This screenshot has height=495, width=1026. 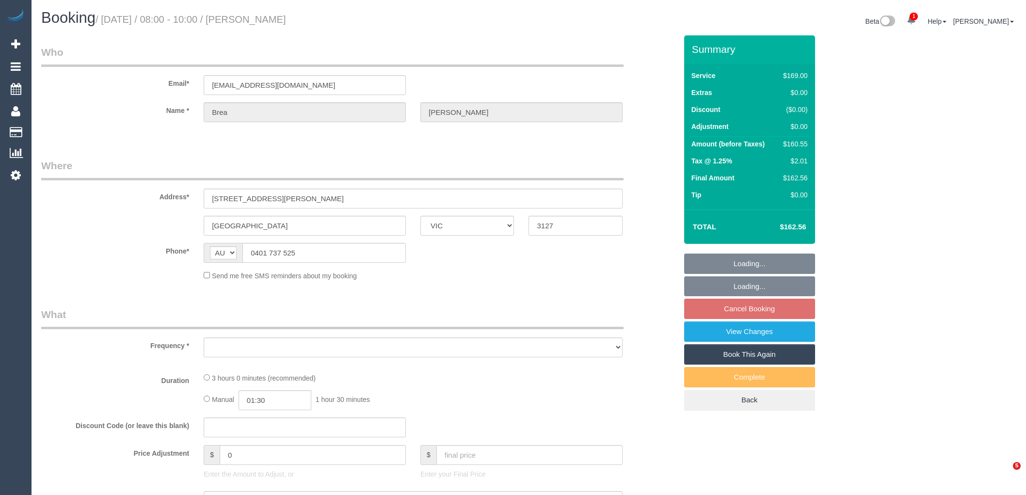 What do you see at coordinates (710, 127) in the screenshot?
I see `label: Adjustment` at bounding box center [710, 127].